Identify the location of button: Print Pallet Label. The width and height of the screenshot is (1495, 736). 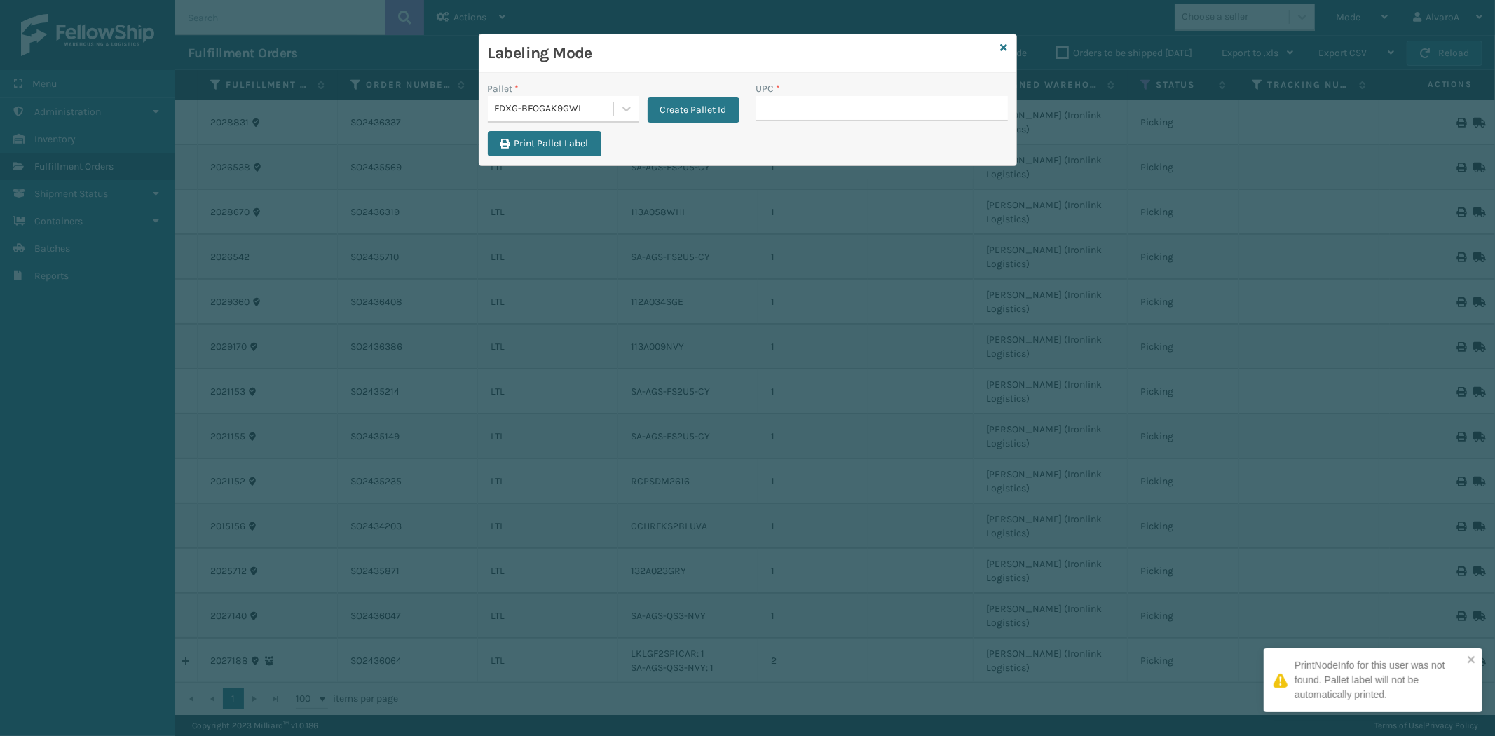
(545, 144).